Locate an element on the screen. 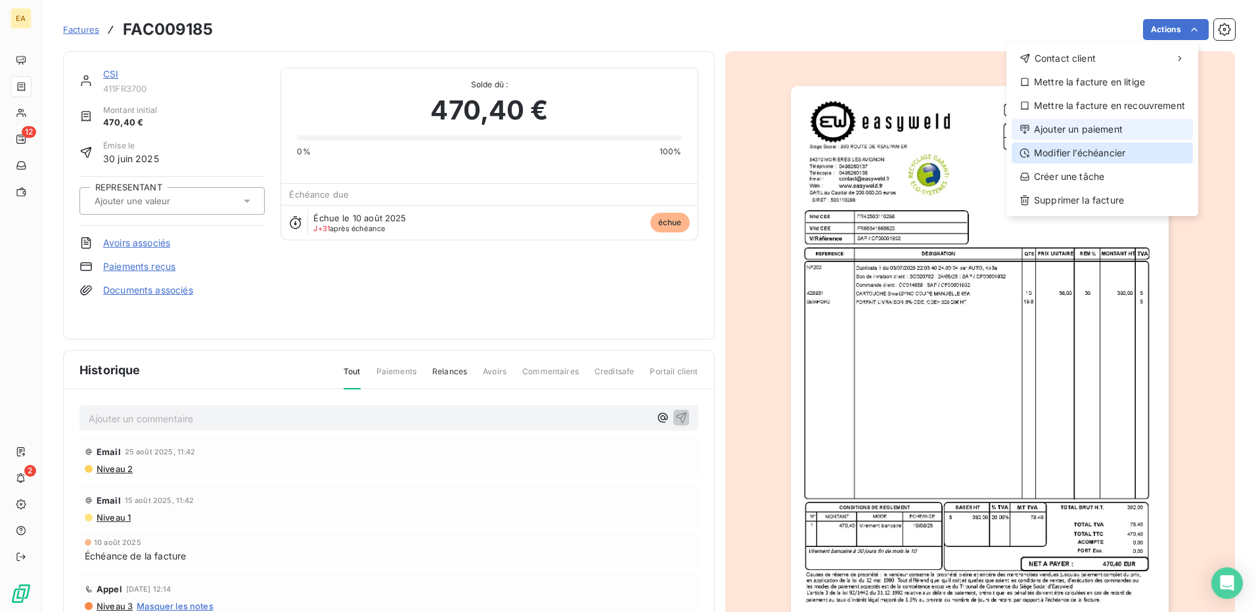 The width and height of the screenshot is (1256, 612). span: Contact client is located at coordinates (1065, 58).